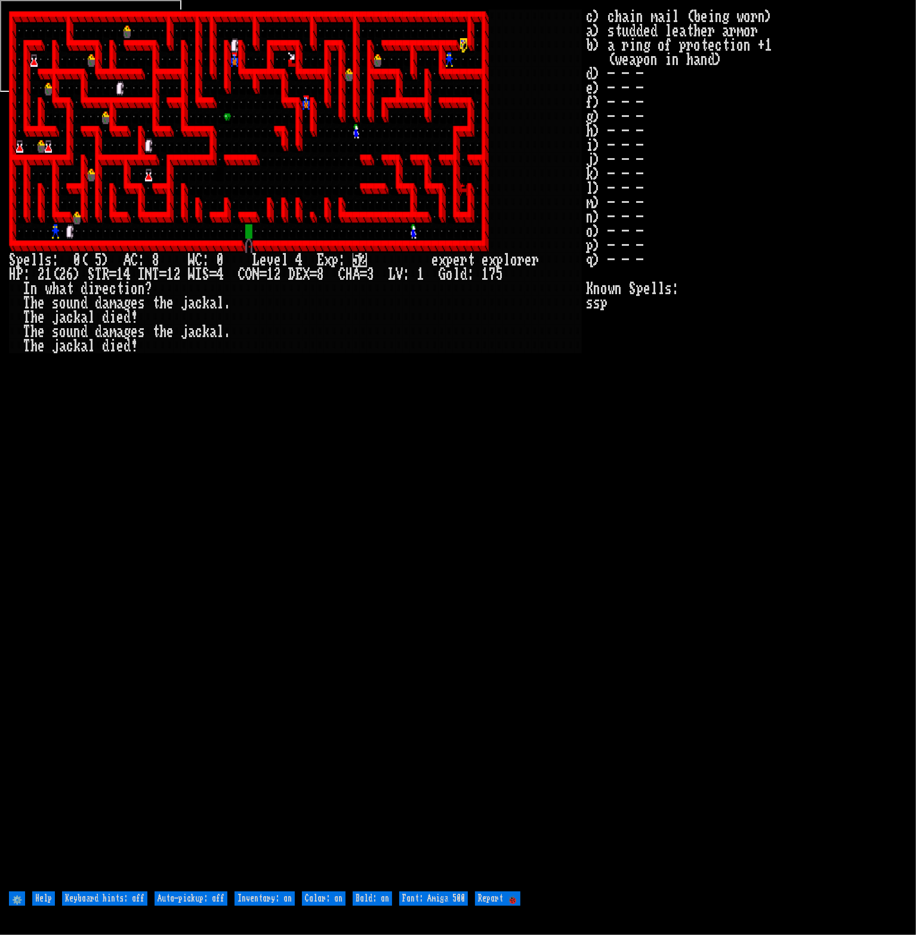  I want to click on div: t, so click(156, 303).